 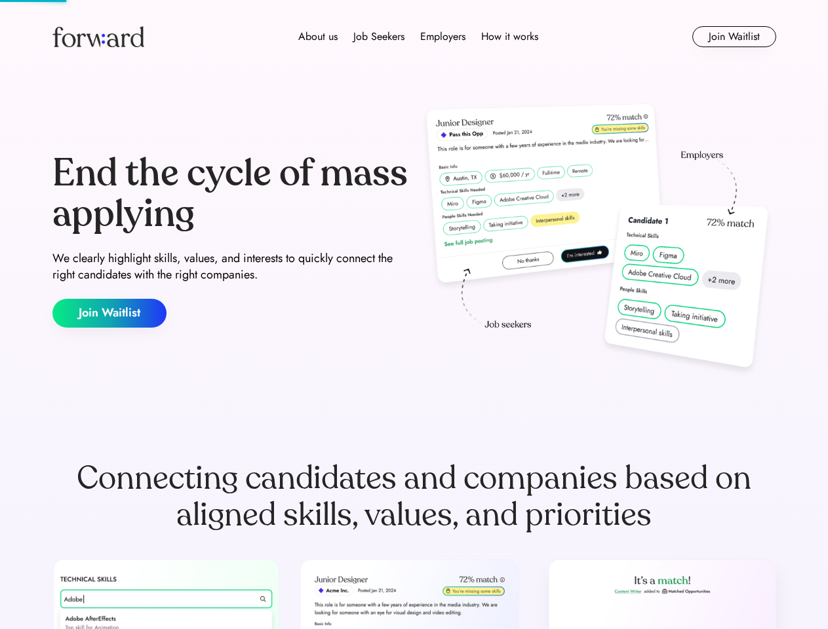 What do you see at coordinates (231, 193) in the screenshot?
I see `div: End the cycle of mass applying` at bounding box center [231, 193].